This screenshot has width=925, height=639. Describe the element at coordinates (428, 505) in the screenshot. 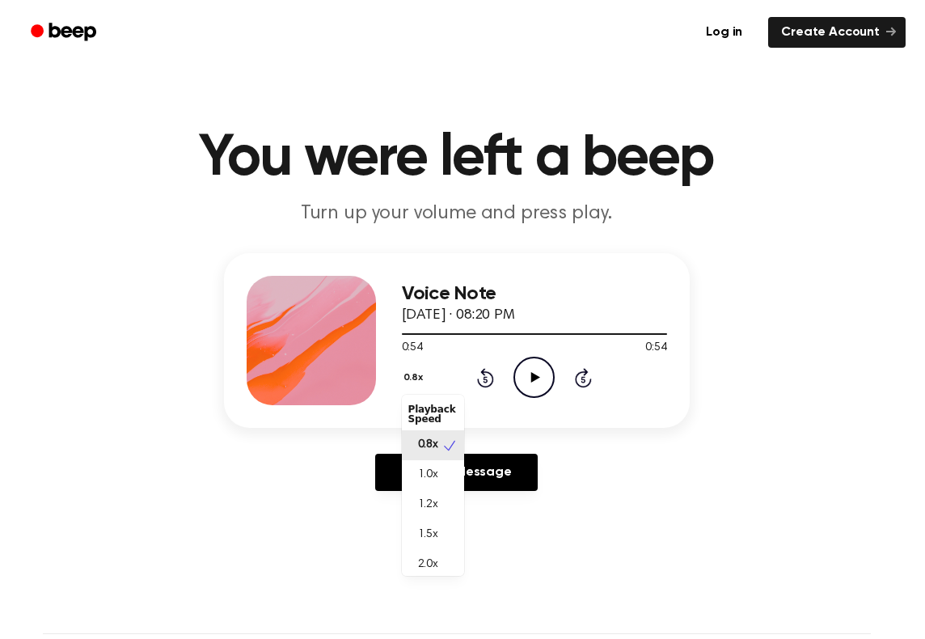

I see `span: 1.2x` at that location.